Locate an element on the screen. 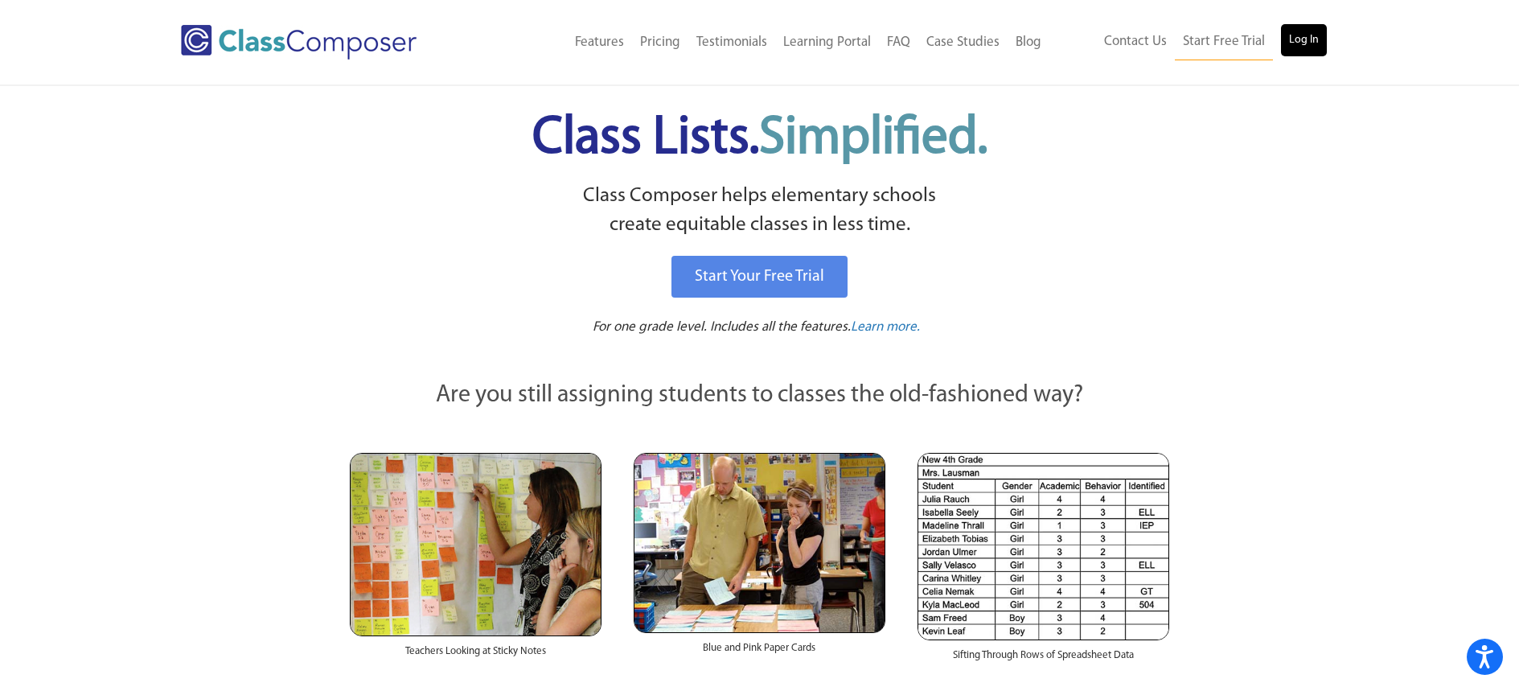  p: Are you still assigning students to classes the old-fashioned way? is located at coordinates (760, 396).